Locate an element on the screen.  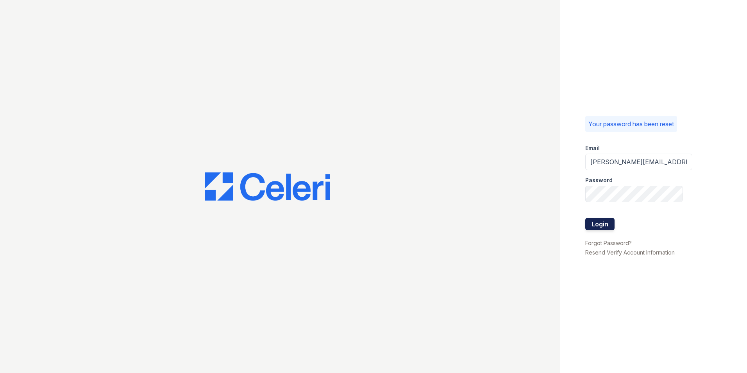
a: Resend Verify Account Information is located at coordinates (630, 252).